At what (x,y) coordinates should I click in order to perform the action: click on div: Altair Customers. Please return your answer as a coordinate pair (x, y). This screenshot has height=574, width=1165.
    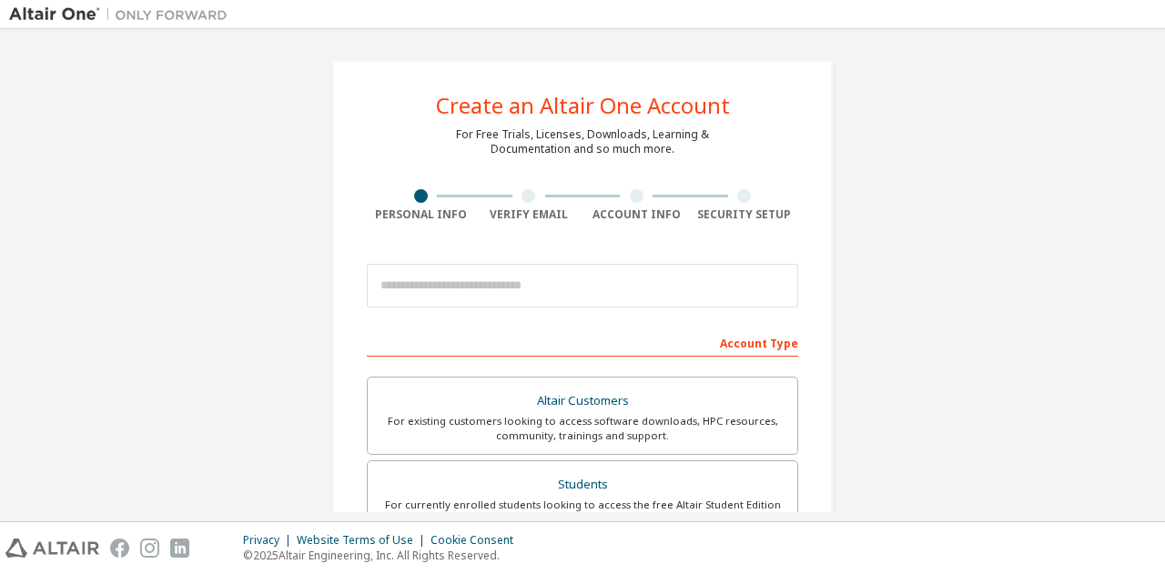
    Looking at the image, I should click on (583, 401).